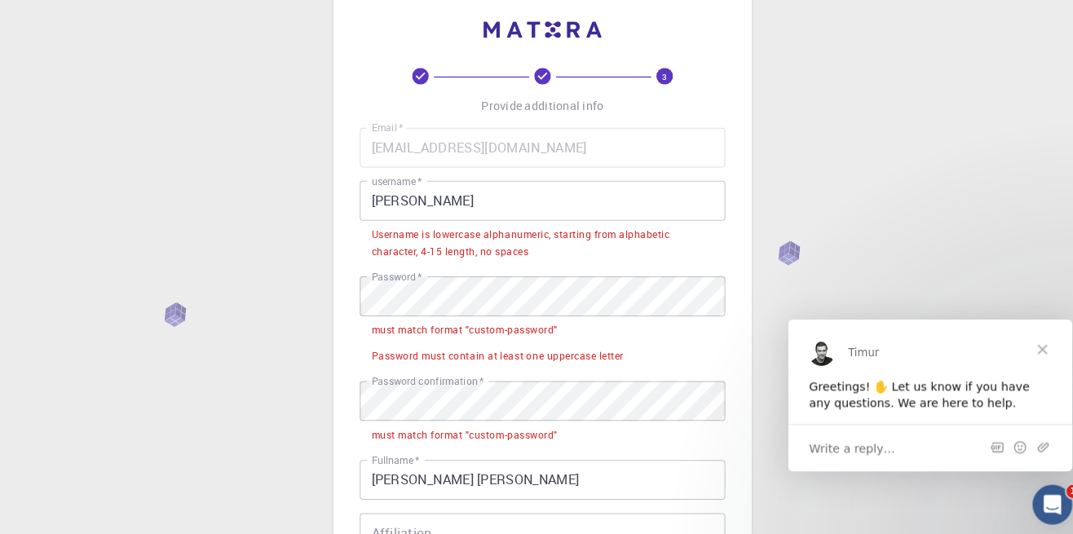  Describe the element at coordinates (536, 107) in the screenshot. I see `p: Provide additional info` at that location.